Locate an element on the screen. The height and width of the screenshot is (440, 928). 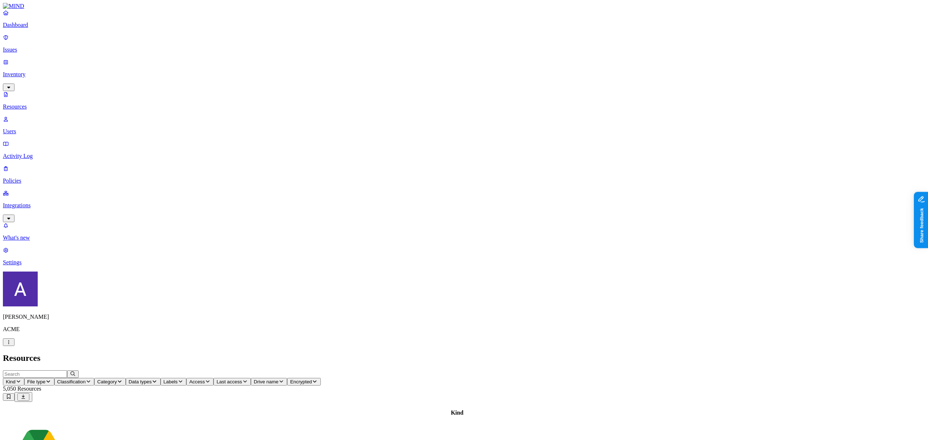
div: Kind is located at coordinates (457, 412).